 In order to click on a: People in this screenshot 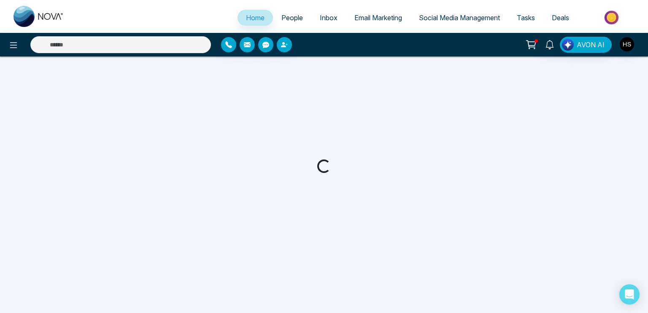, I will do `click(292, 18)`.